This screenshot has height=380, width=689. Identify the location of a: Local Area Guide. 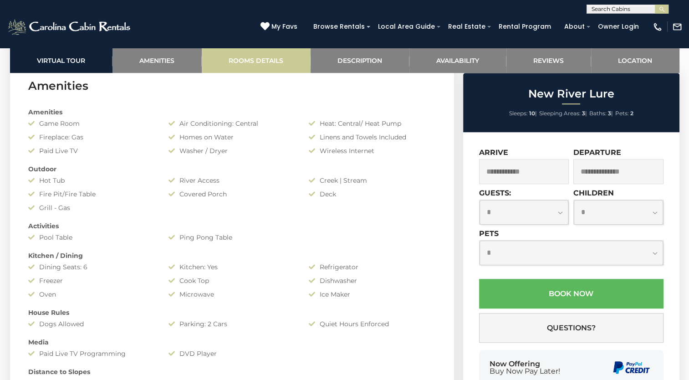
(406, 26).